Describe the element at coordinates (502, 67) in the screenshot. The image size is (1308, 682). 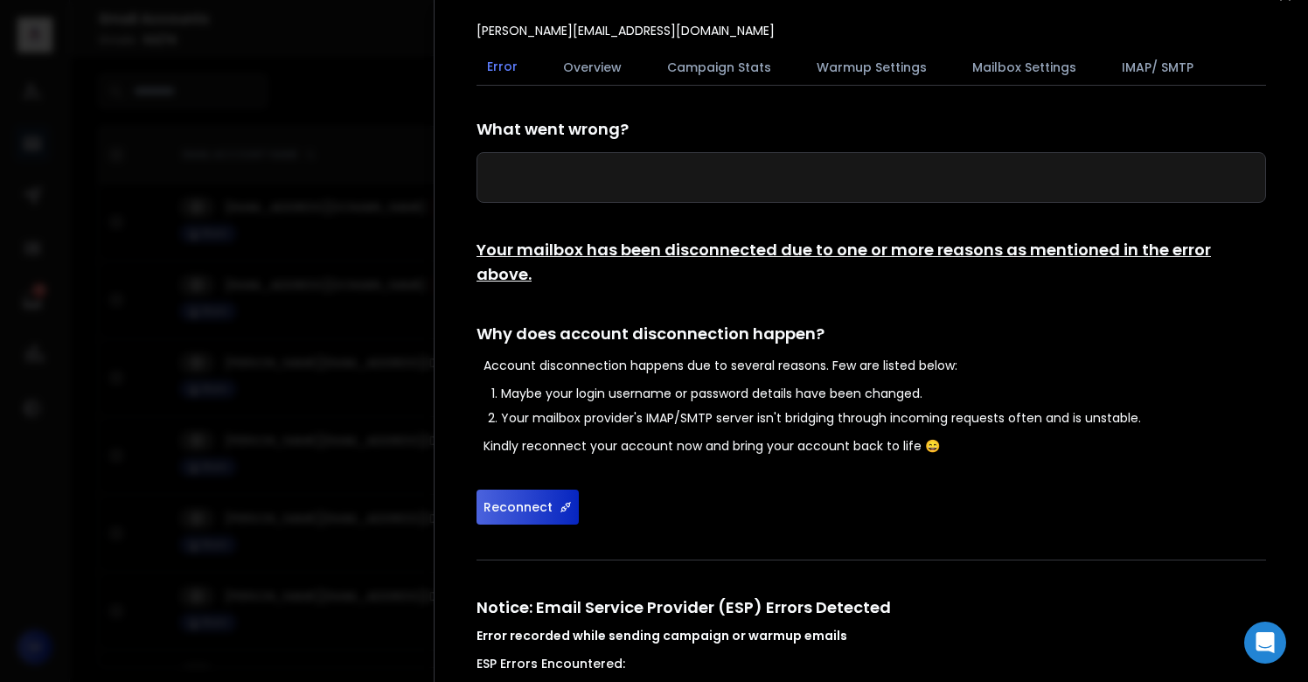
I see `button: Error` at that location.